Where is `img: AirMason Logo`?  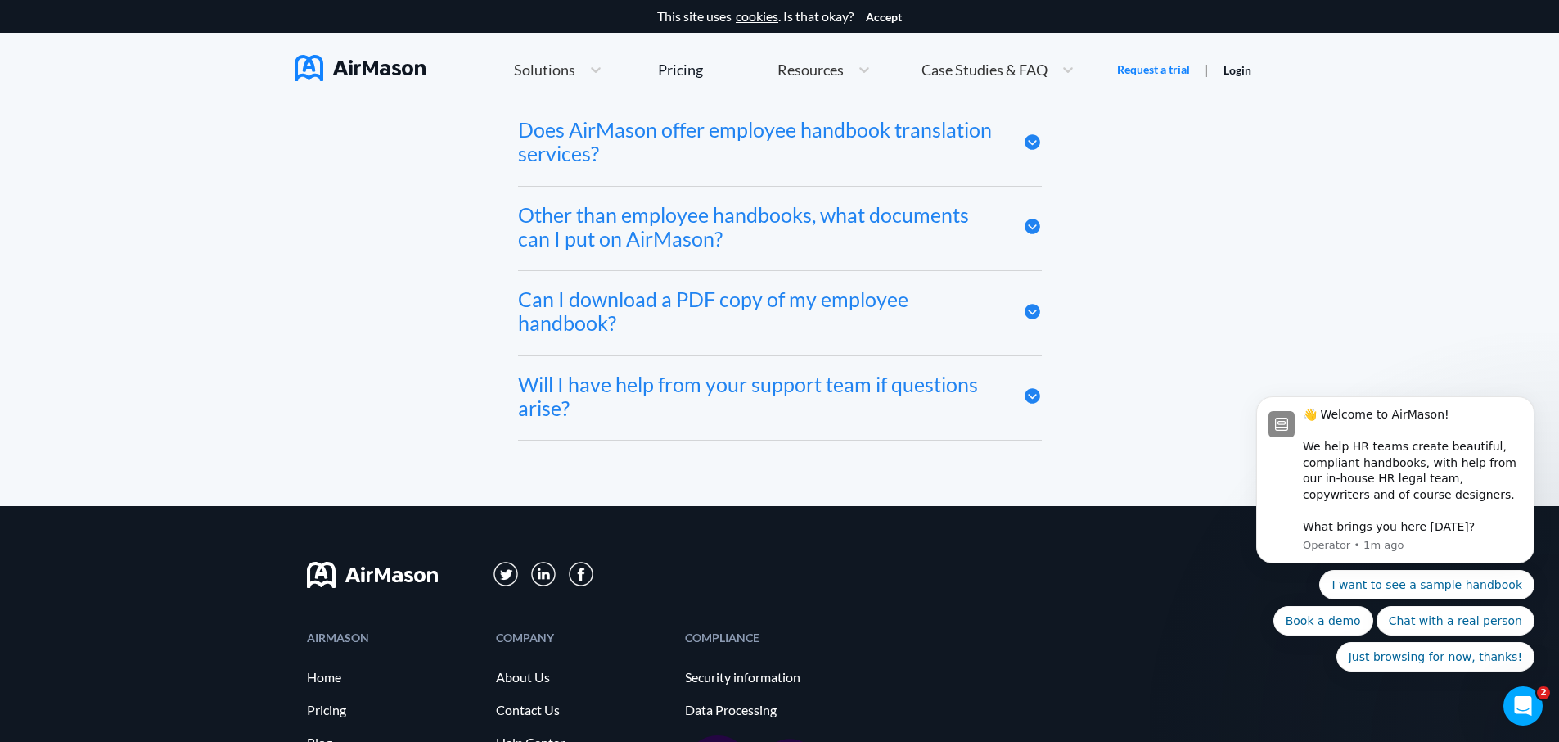 img: AirMason Logo is located at coordinates (360, 68).